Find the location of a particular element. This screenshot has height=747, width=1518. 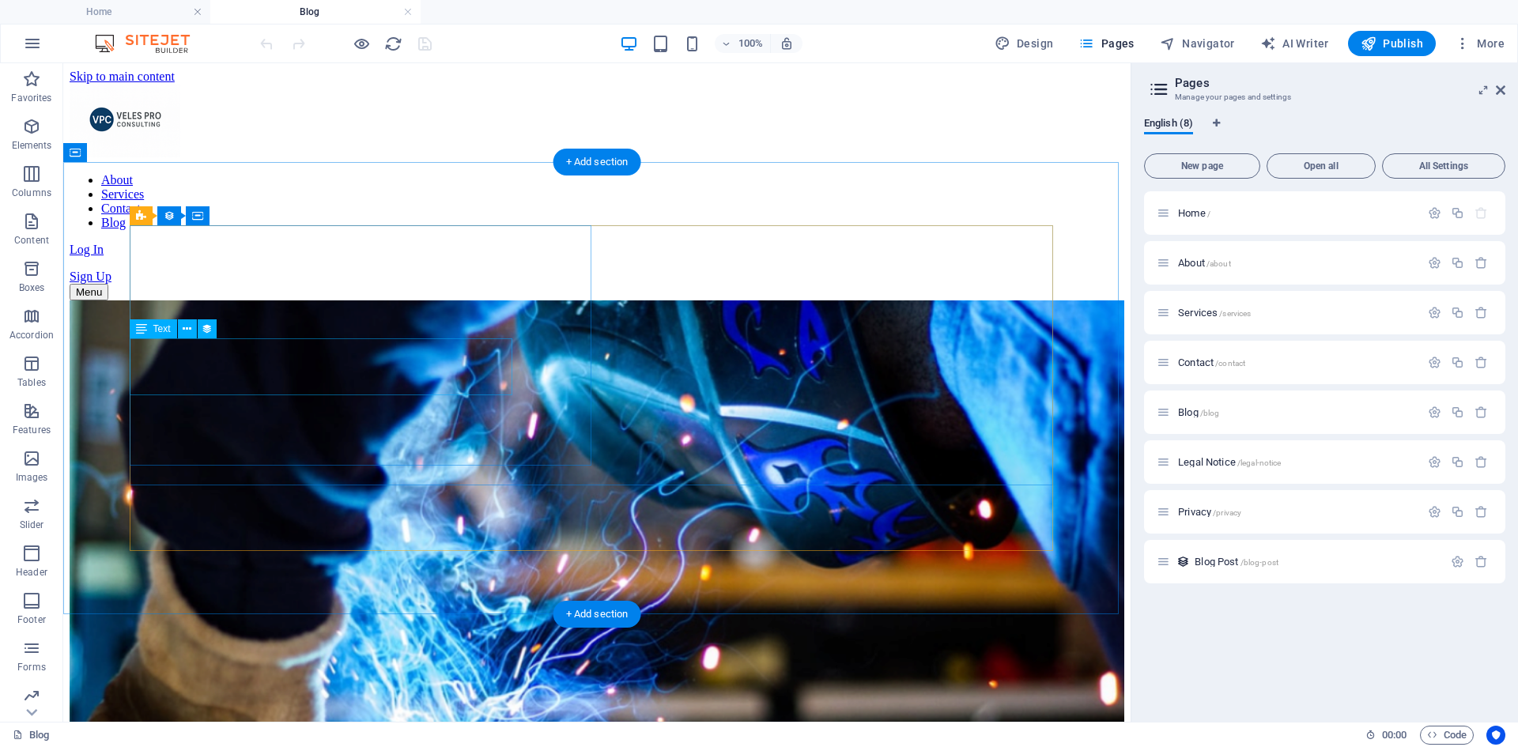

span: English (8) is located at coordinates (1169, 125).